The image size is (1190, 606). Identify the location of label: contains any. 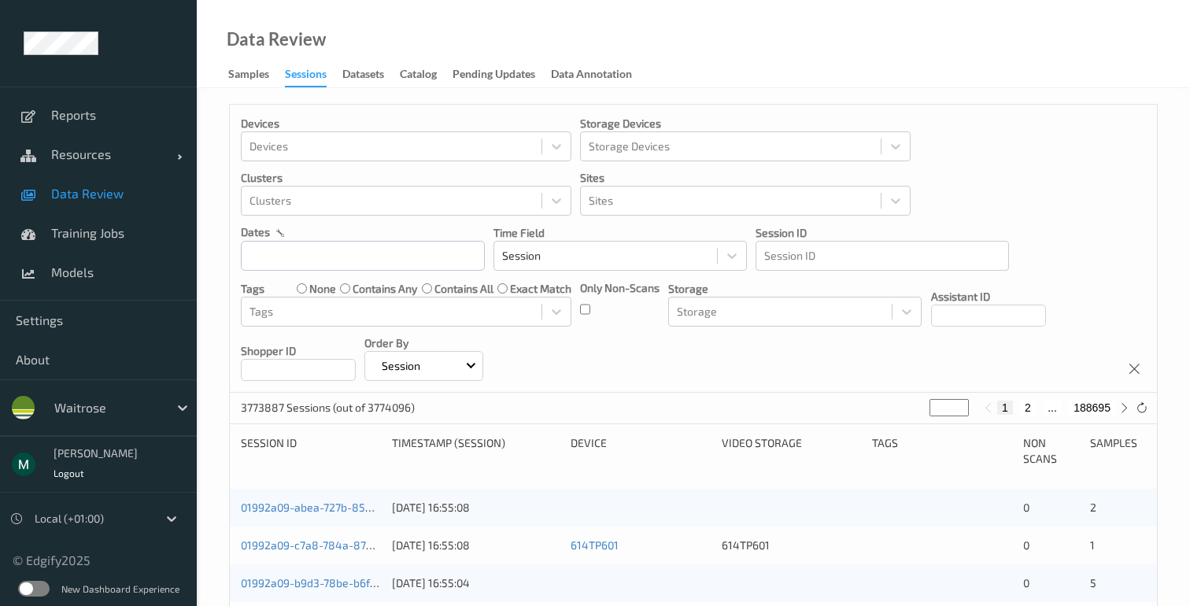
(385, 289).